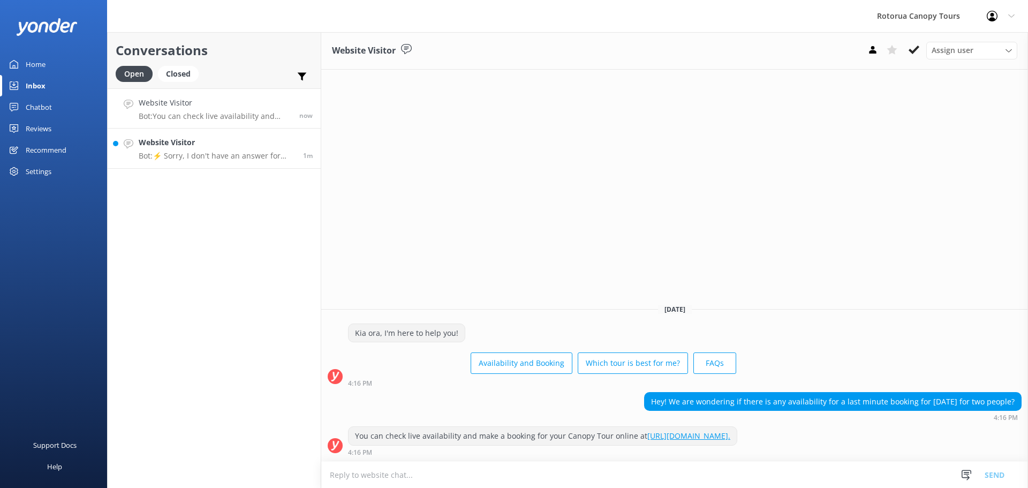 This screenshot has width=1028, height=488. What do you see at coordinates (134, 74) in the screenshot?
I see `div: Open` at bounding box center [134, 74].